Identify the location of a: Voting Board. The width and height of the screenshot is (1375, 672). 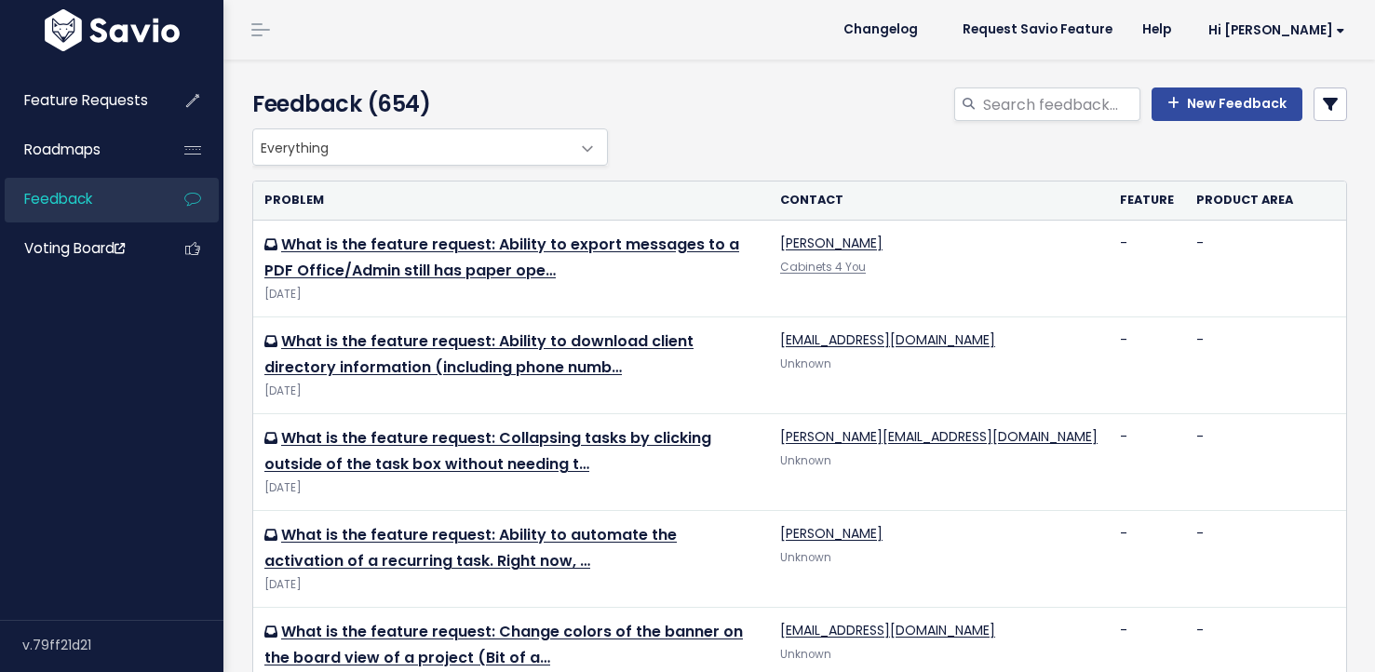
(79, 248).